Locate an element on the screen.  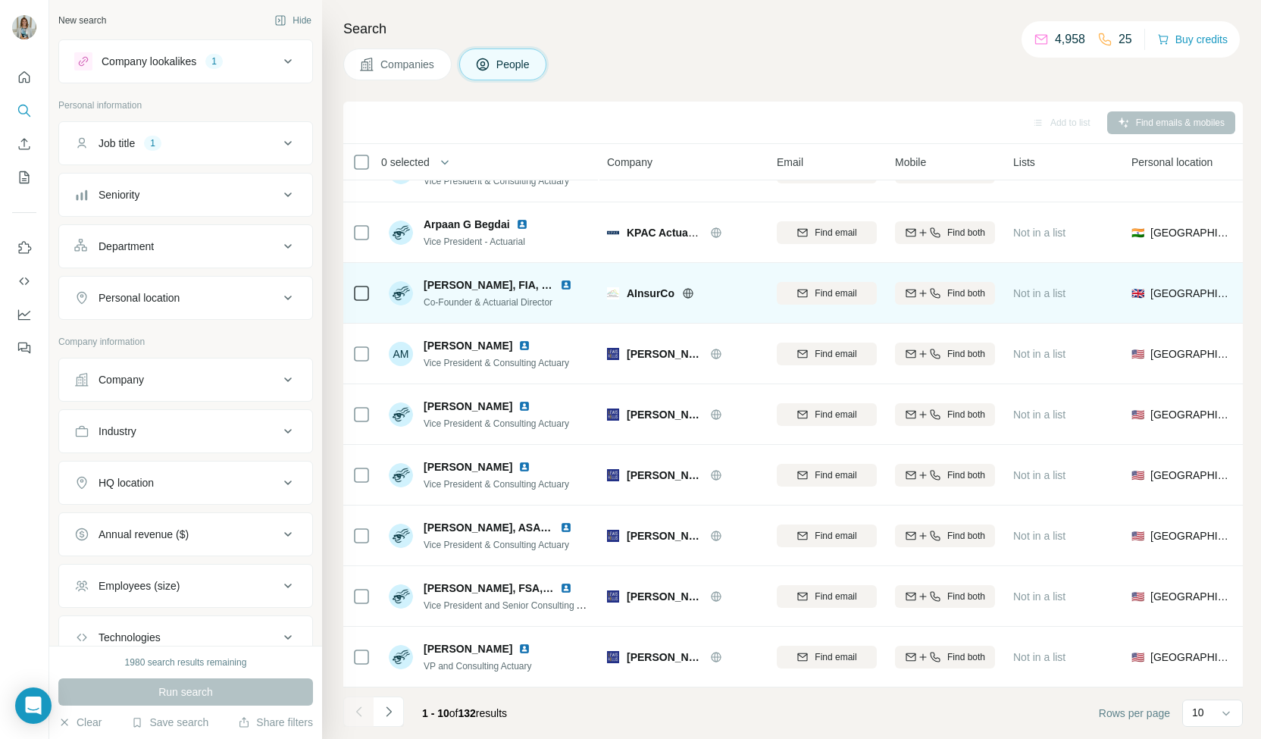
span: People is located at coordinates (514, 64).